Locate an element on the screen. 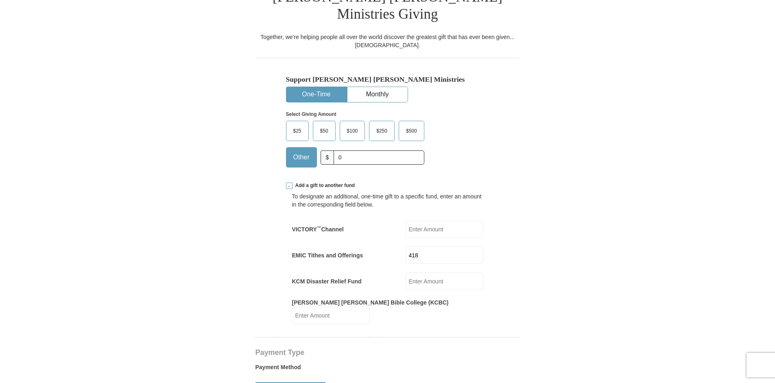 This screenshot has height=383, width=775. button: One-Time is located at coordinates (316, 94).